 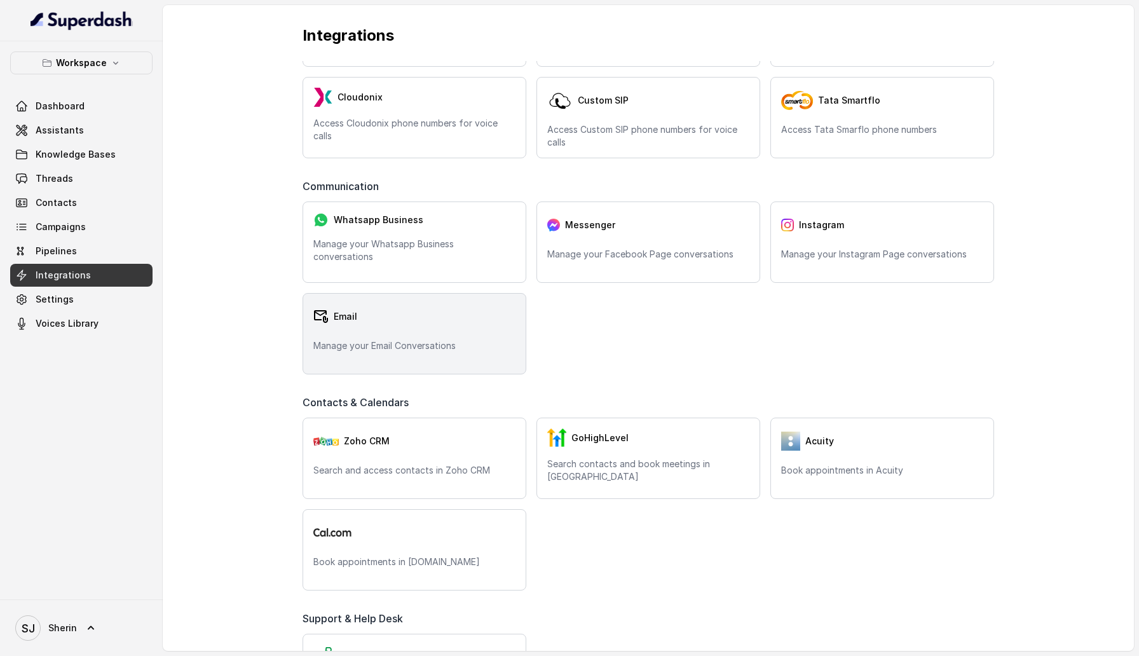 What do you see at coordinates (67, 324) in the screenshot?
I see `span: Voices Library` at bounding box center [67, 324].